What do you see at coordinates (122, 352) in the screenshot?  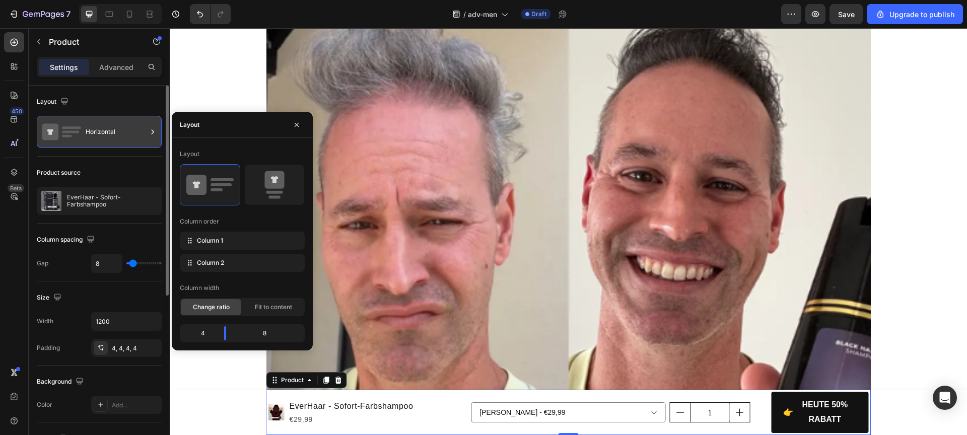 I see `div: Product` at bounding box center [122, 352].